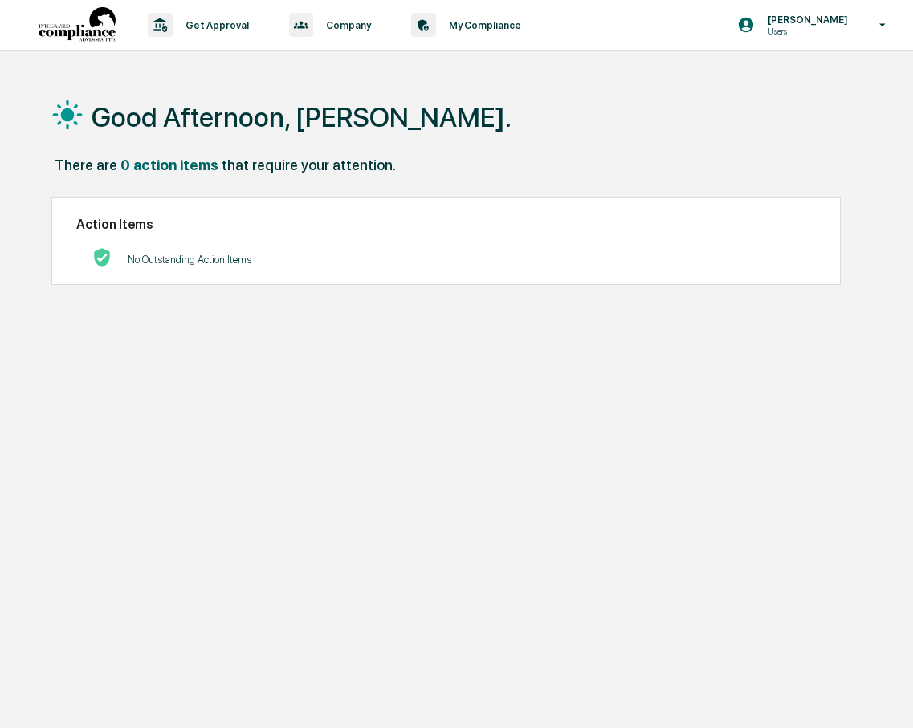  I want to click on div: 0 action items, so click(169, 165).